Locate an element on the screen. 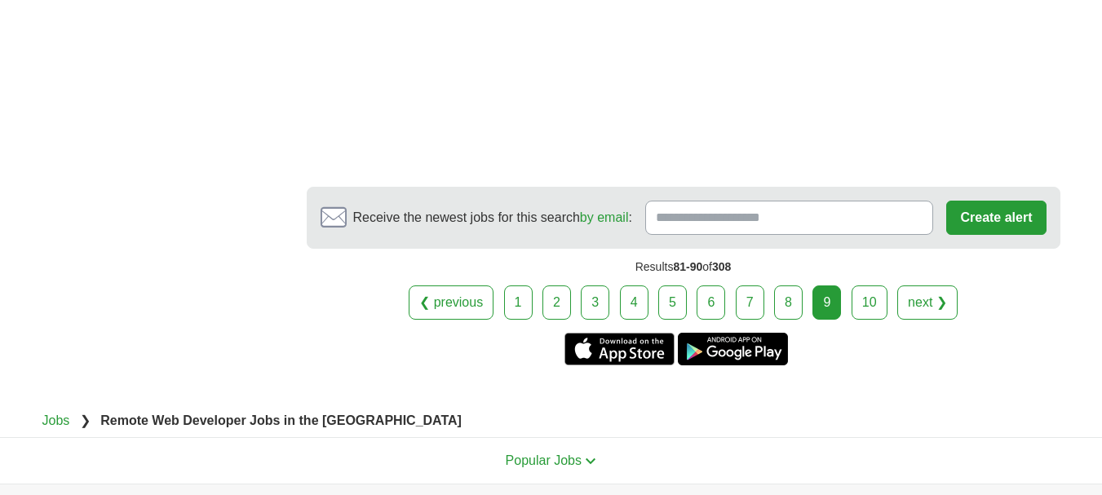 This screenshot has height=495, width=1102. button: Create alert is located at coordinates (996, 218).